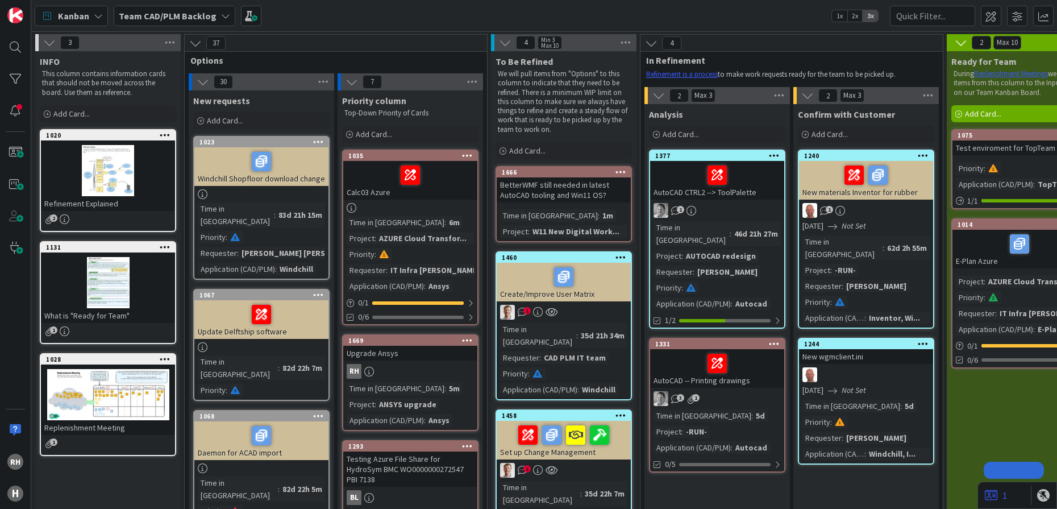 This screenshot has height=509, width=1057. I want to click on span: 1 / 1, so click(973, 201).